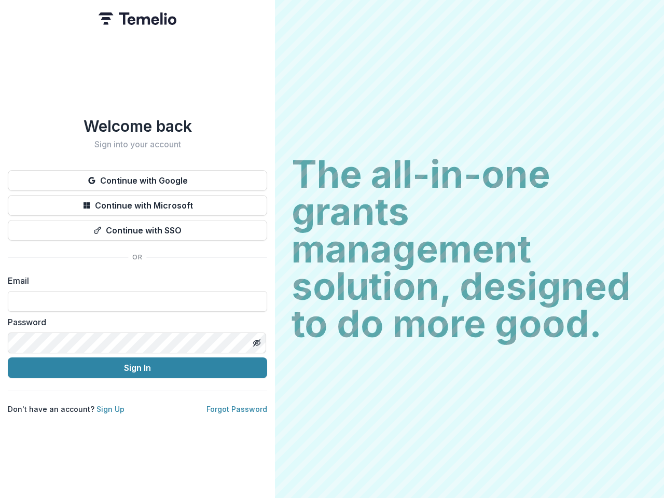 This screenshot has height=498, width=664. Describe the element at coordinates (137, 180) in the screenshot. I see `button: Continue with Google` at that location.